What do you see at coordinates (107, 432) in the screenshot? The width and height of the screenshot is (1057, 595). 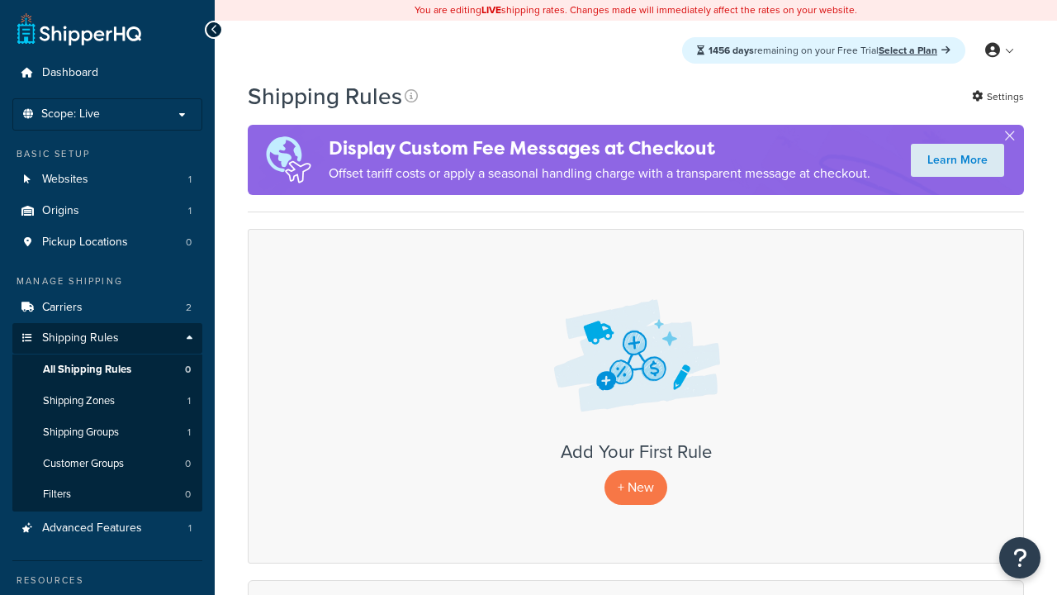 I see `a: Shipping Groups 1` at bounding box center [107, 432].